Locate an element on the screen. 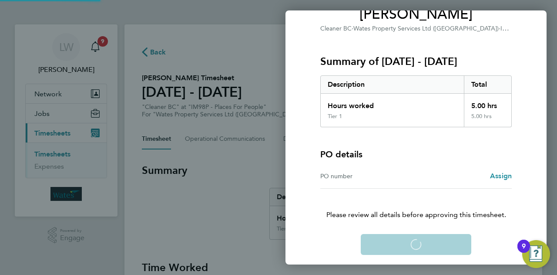 The height and width of the screenshot is (275, 557). div: Total is located at coordinates (488, 84).